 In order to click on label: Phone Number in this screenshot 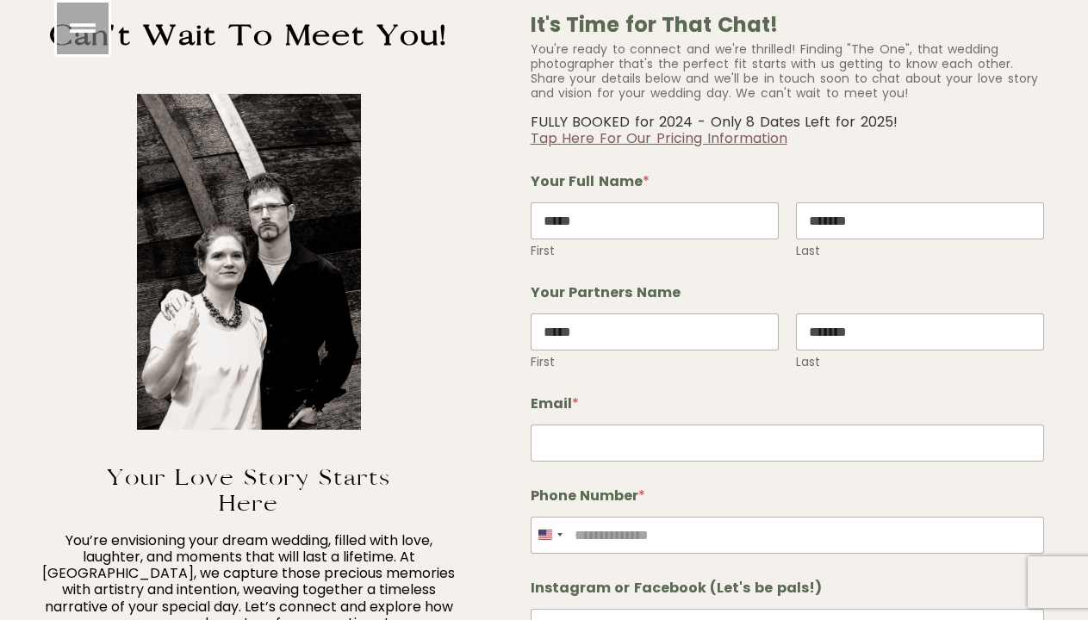, I will do `click(787, 495)`.